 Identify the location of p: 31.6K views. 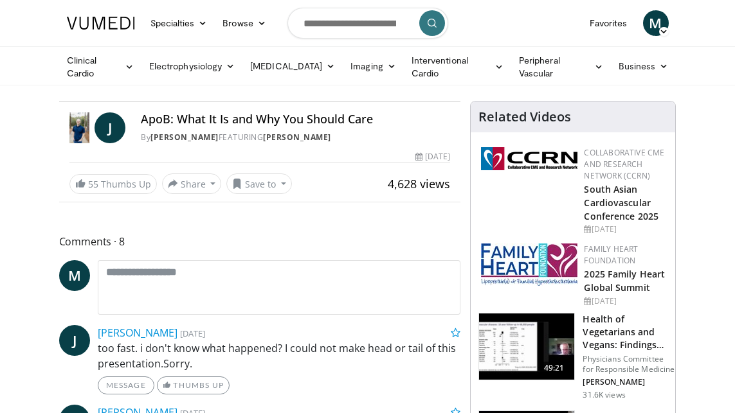
(604, 395).